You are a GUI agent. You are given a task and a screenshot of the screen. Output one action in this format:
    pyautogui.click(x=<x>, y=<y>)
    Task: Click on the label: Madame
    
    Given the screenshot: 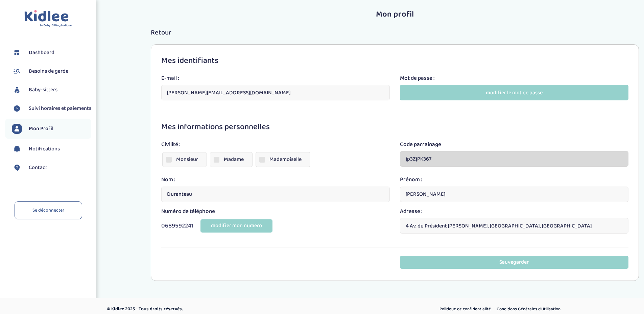 What is the action you would take?
    pyautogui.click(x=231, y=160)
    